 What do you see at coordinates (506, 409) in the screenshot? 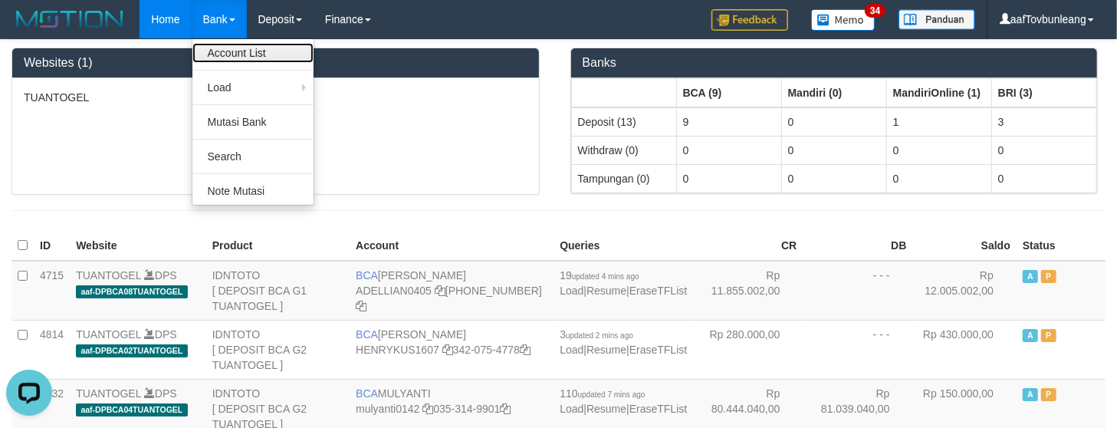
I see `a: Copy 0353149901 to clipboard` at bounding box center [506, 409].